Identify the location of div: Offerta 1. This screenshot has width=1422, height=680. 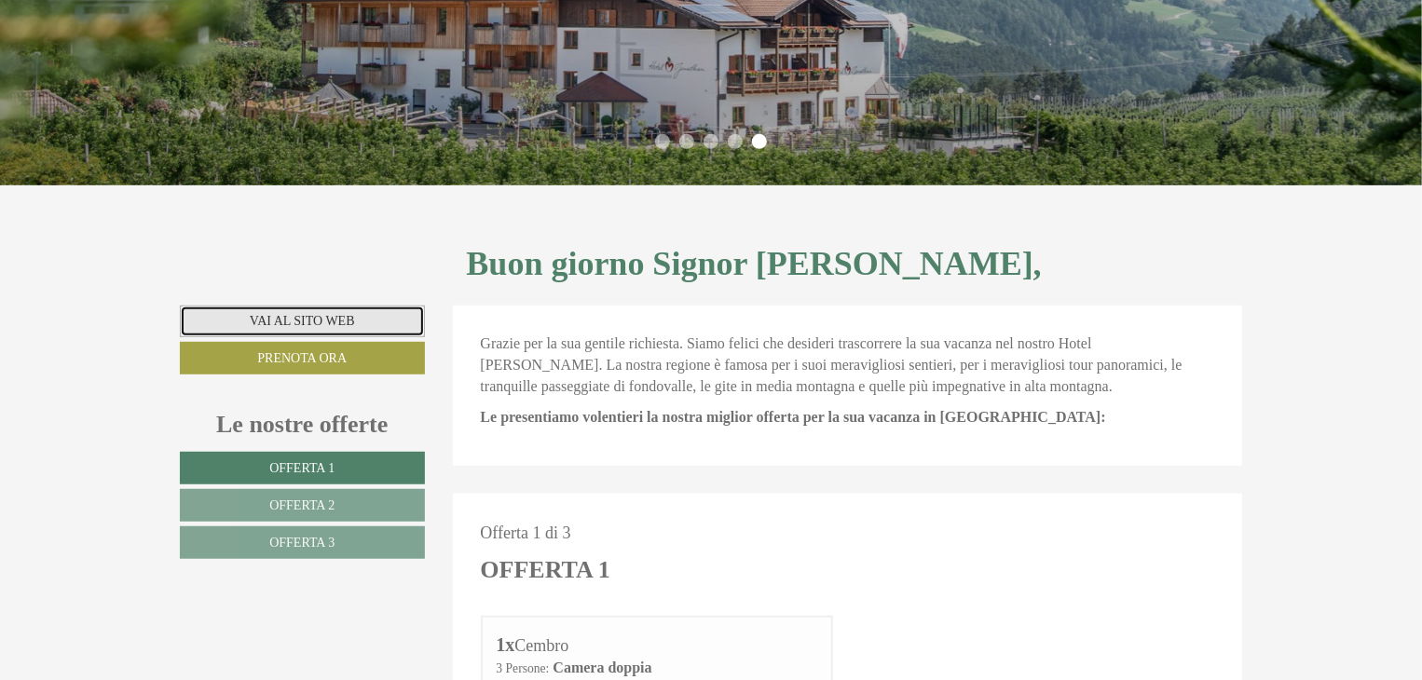
(545, 569).